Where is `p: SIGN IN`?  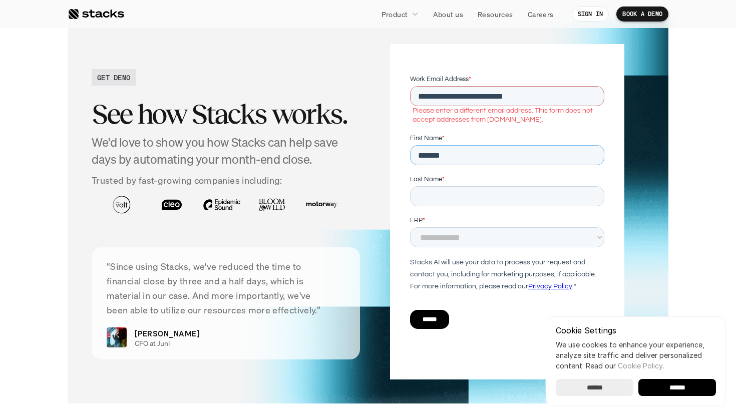 p: SIGN IN is located at coordinates (591, 14).